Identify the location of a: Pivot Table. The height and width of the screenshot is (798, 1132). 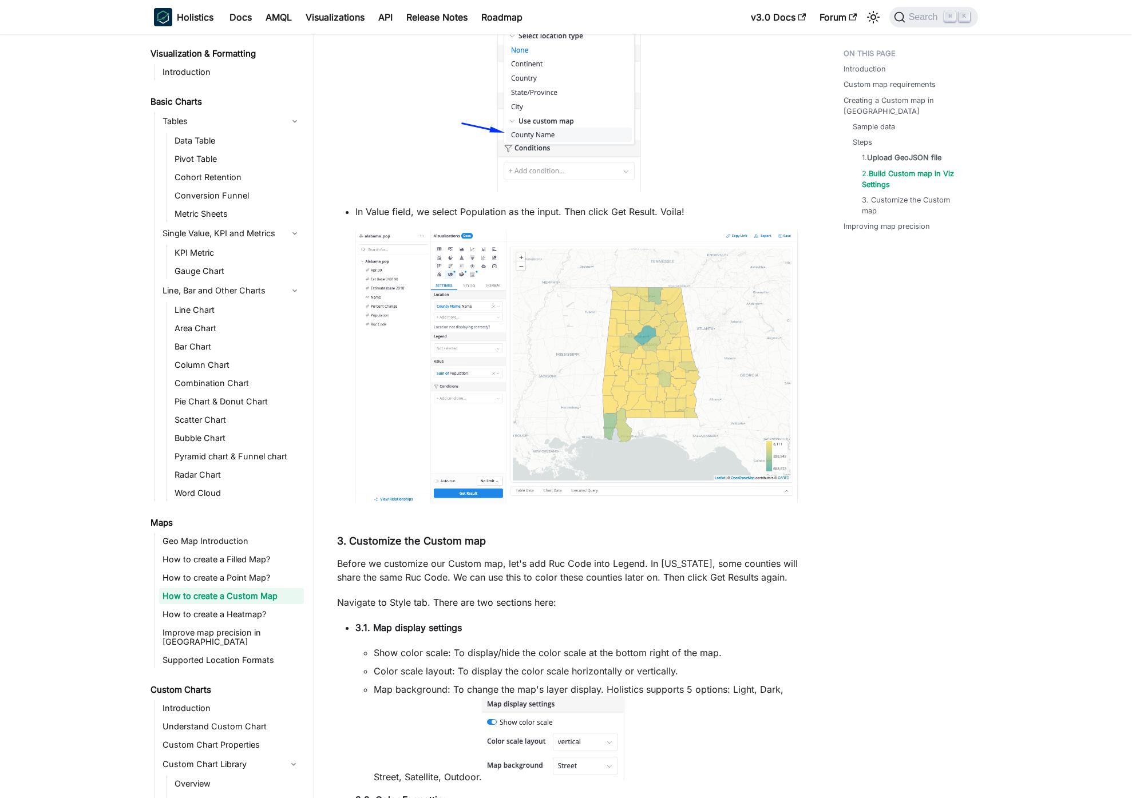
(237, 159).